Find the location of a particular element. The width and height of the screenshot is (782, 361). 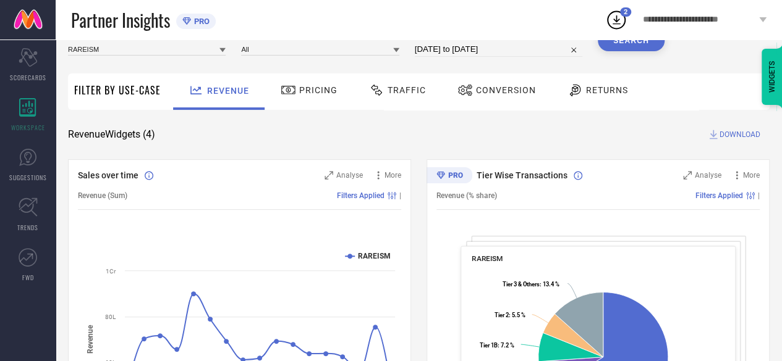

span: Conversion is located at coordinates (505, 90).